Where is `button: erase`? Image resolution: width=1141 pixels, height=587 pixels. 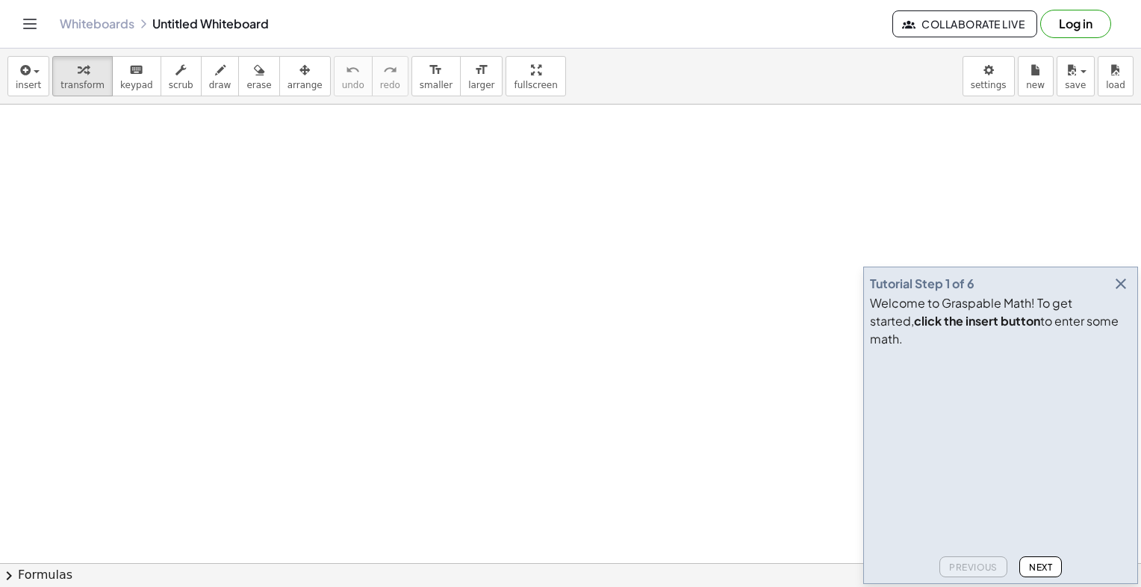
button: erase is located at coordinates (258, 76).